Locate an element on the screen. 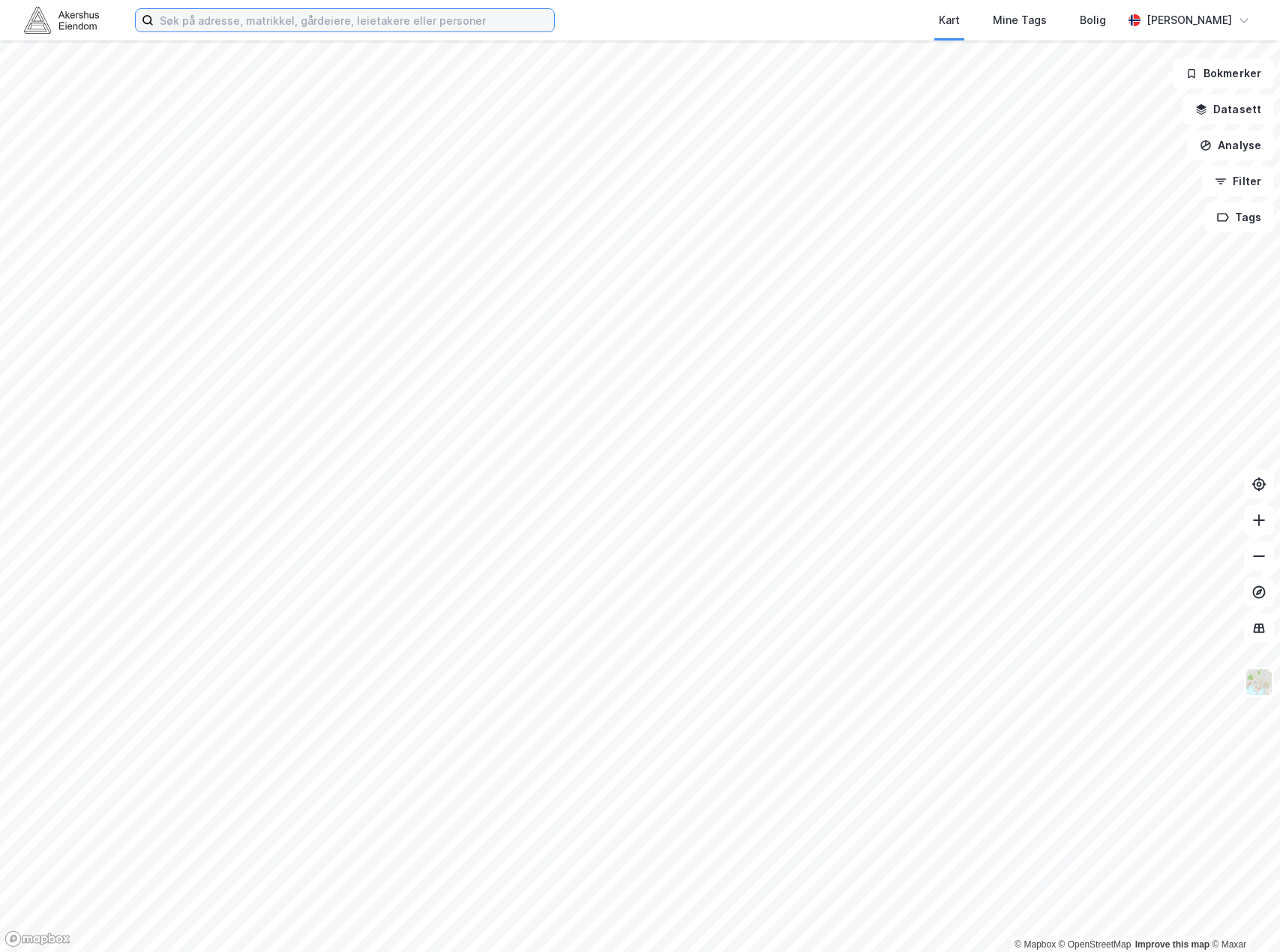 Image resolution: width=1280 pixels, height=952 pixels. div: Bolig is located at coordinates (1092, 20).